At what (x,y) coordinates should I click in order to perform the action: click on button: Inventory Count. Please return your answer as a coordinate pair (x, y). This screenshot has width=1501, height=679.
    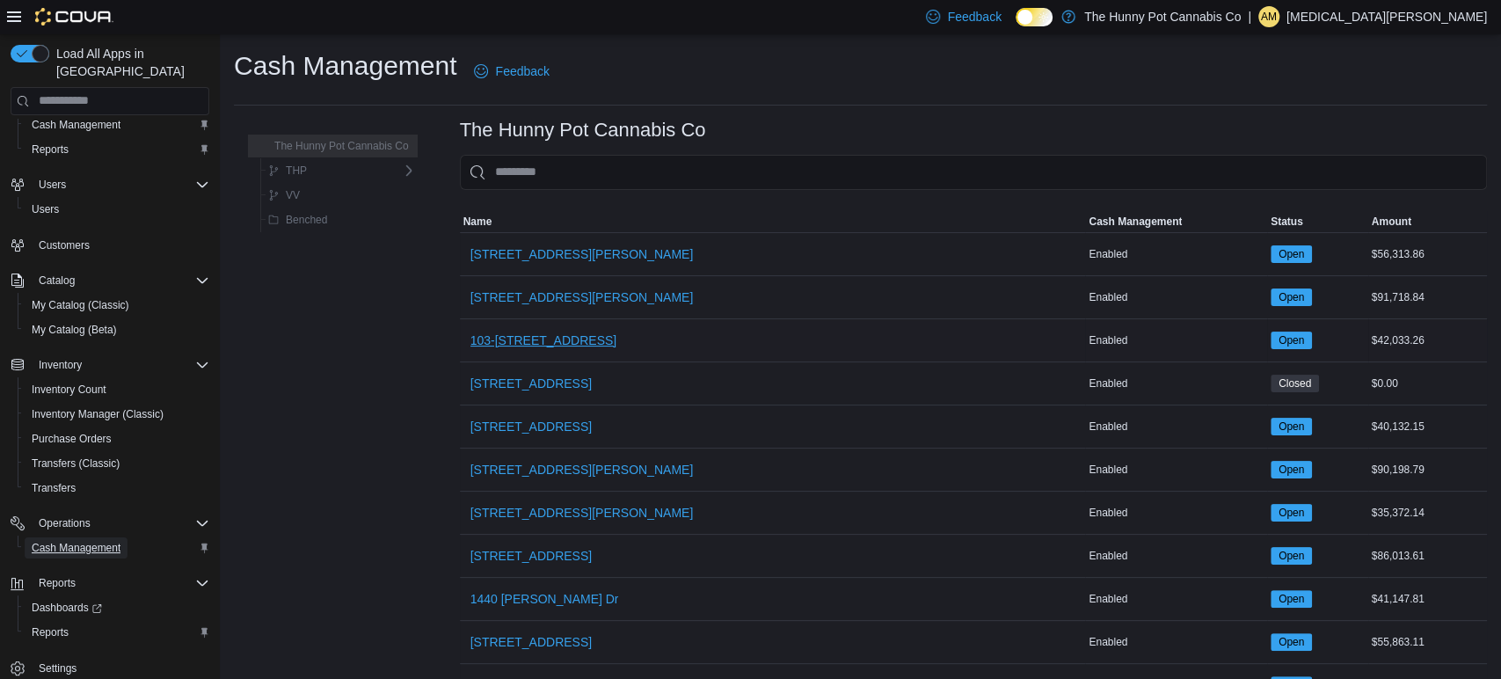
    Looking at the image, I should click on (117, 389).